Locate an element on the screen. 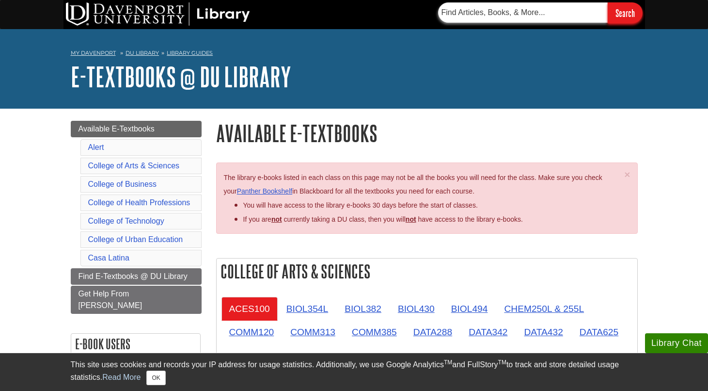 The height and width of the screenshot is (391, 708). a: College of Health Professions is located at coordinates (139, 202).